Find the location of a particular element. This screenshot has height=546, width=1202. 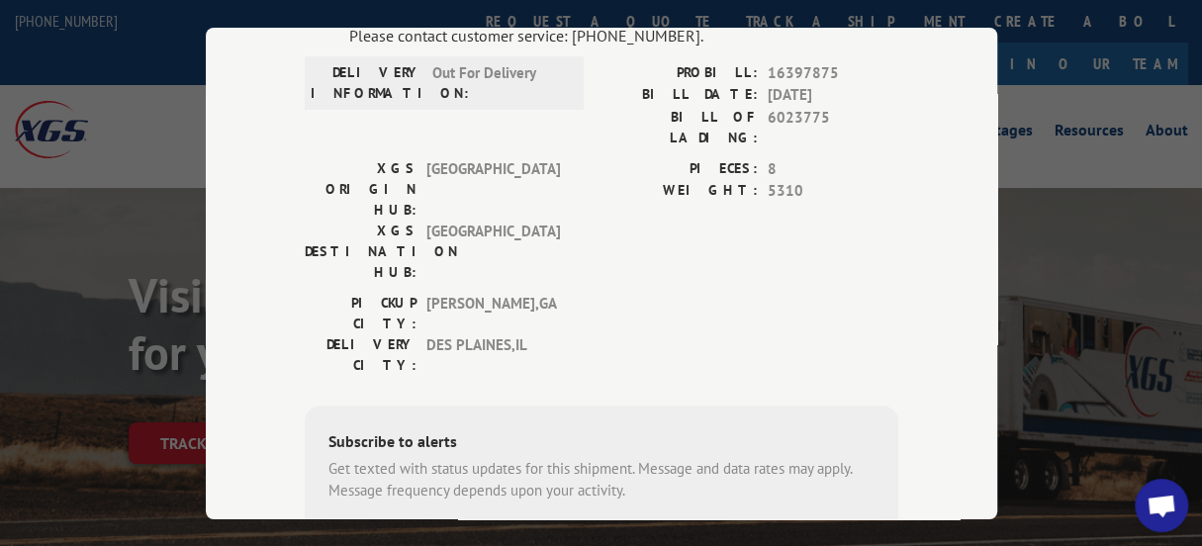

div: Open chat is located at coordinates (1162, 506).